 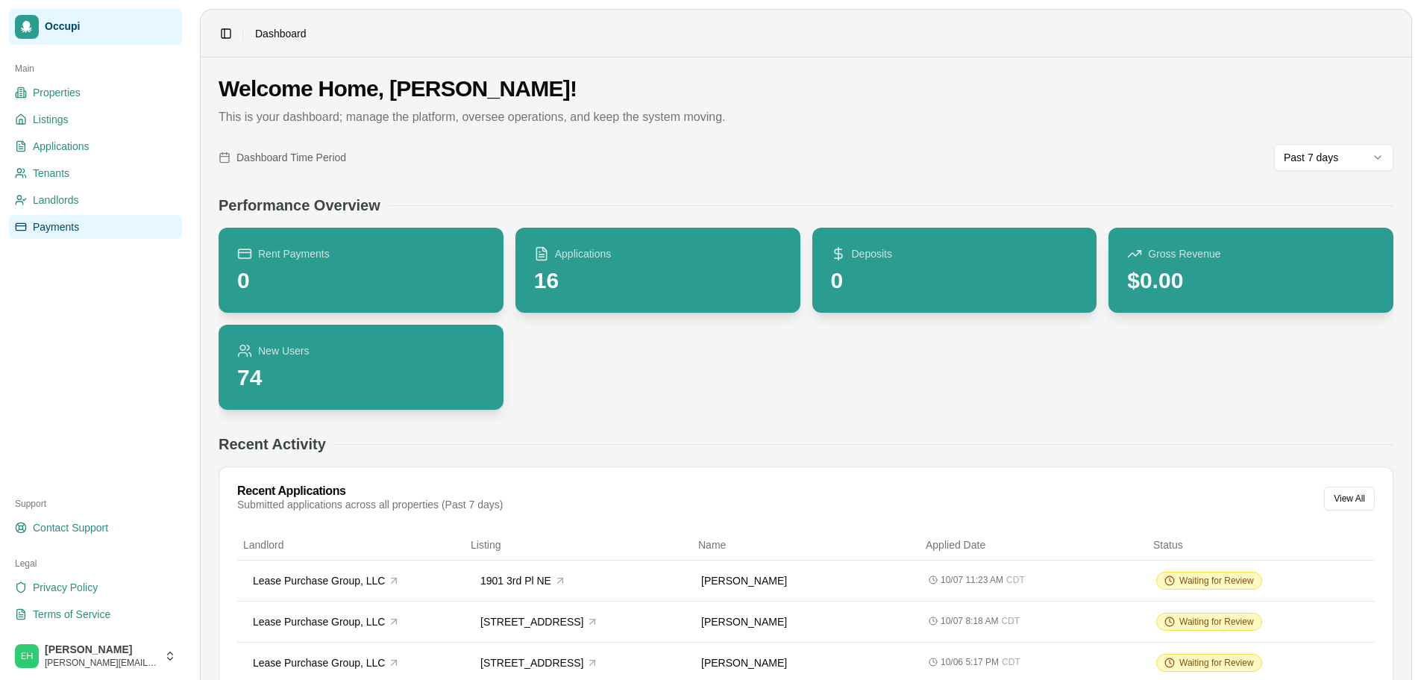 I want to click on span: 10/06 5:17 PM, so click(x=970, y=662).